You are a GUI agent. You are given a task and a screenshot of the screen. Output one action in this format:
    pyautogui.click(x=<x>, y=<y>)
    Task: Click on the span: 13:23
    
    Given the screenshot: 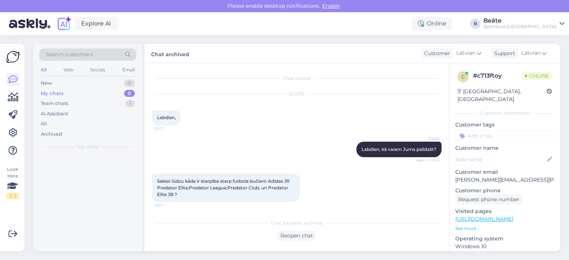 What is the action you would take?
    pyautogui.click(x=168, y=129)
    